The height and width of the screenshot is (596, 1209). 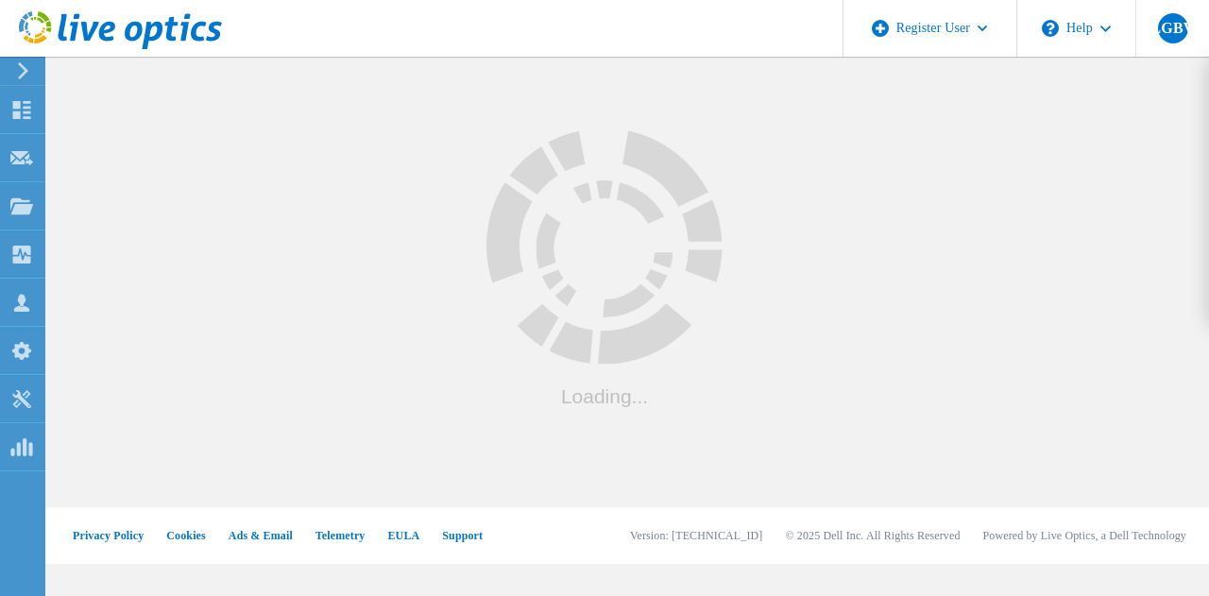 What do you see at coordinates (1048, 28) in the screenshot?
I see `svg: \n` at bounding box center [1048, 28].